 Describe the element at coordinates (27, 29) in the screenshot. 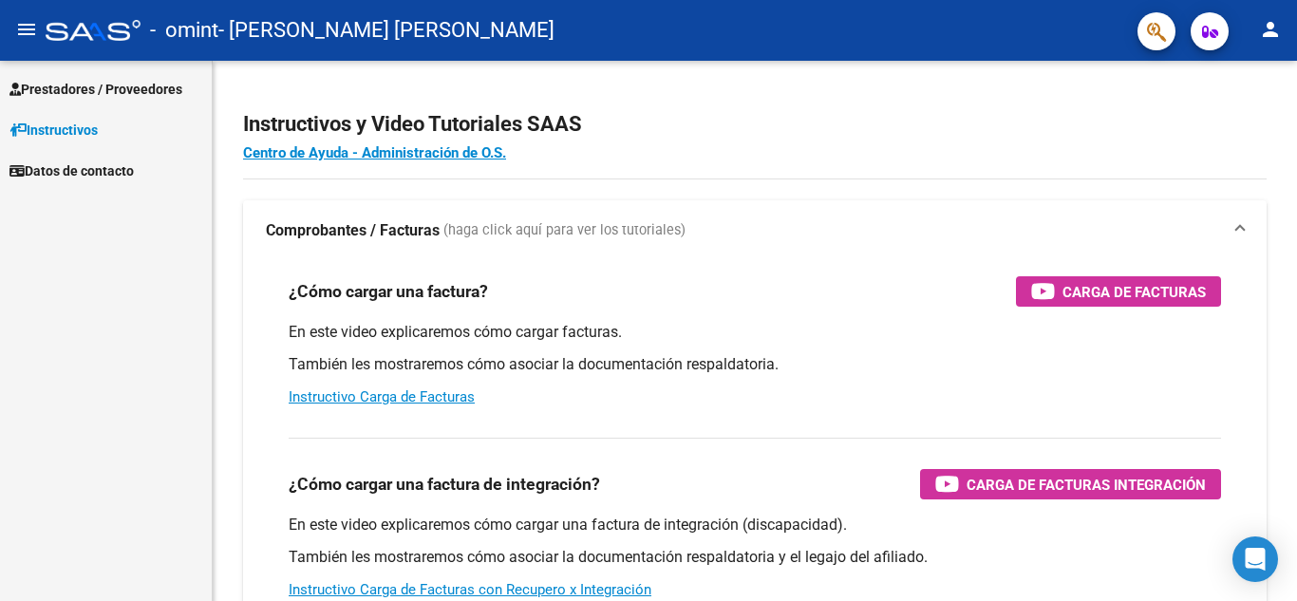

I see `mat-icon: menu` at that location.